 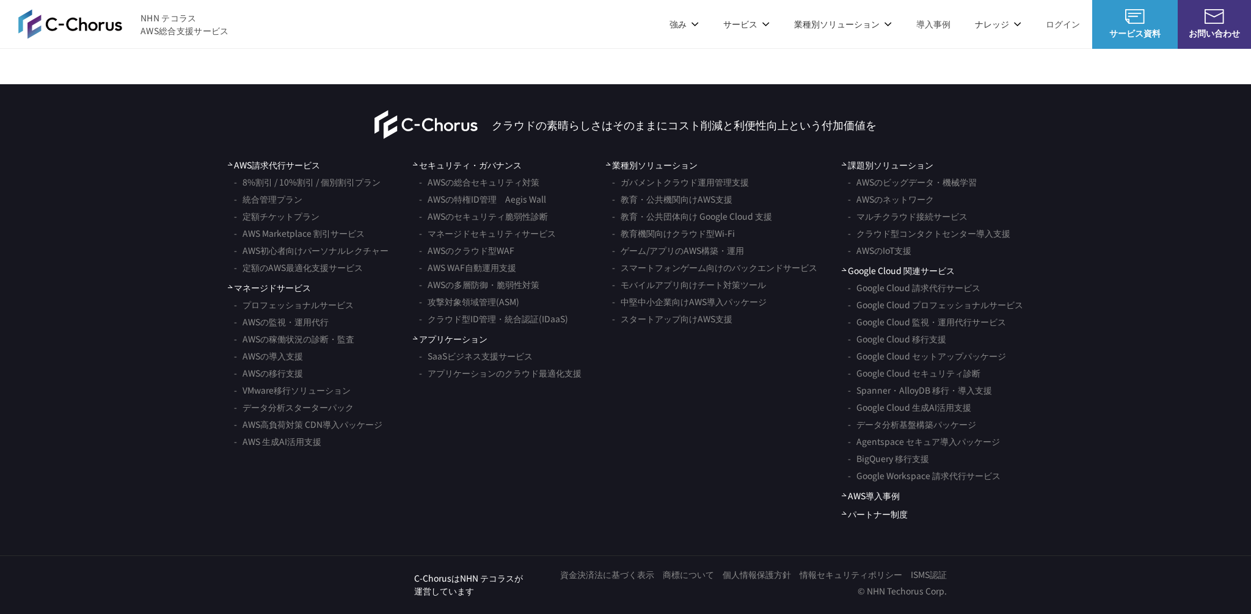 I want to click on a: AWSの移行支援, so click(x=268, y=373).